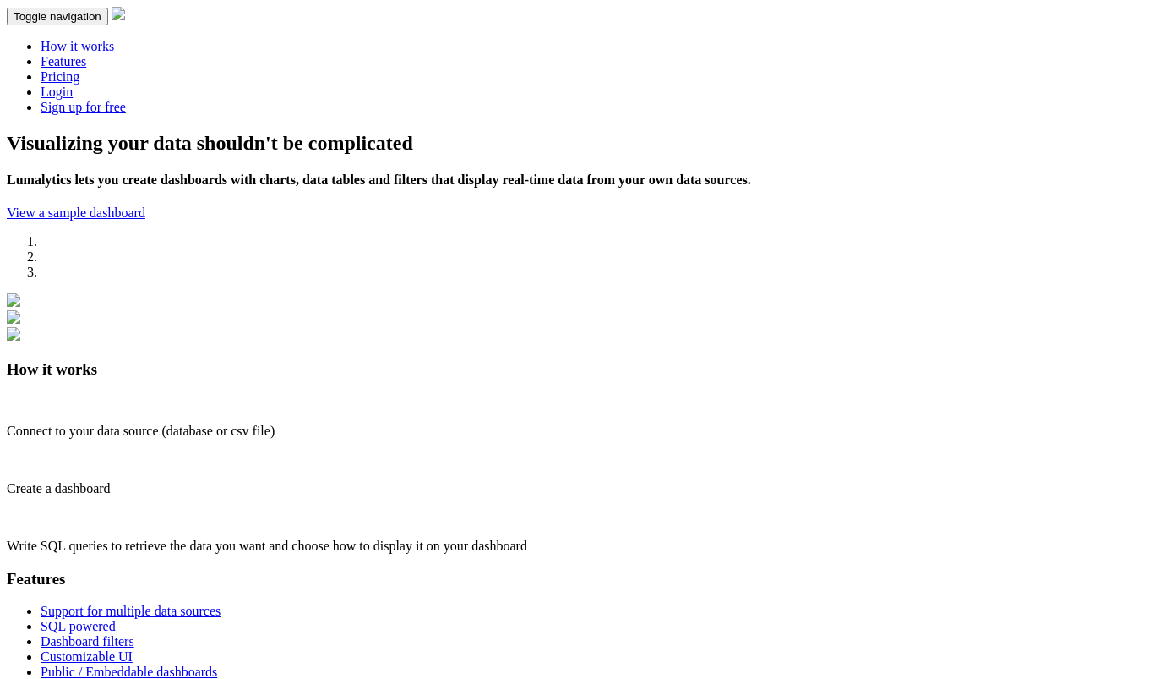 Image resolution: width=1149 pixels, height=679 pixels. I want to click on p: Write SQL queries to retrieve the data you want and choose how to display it on your dashboard, so click(575, 546).